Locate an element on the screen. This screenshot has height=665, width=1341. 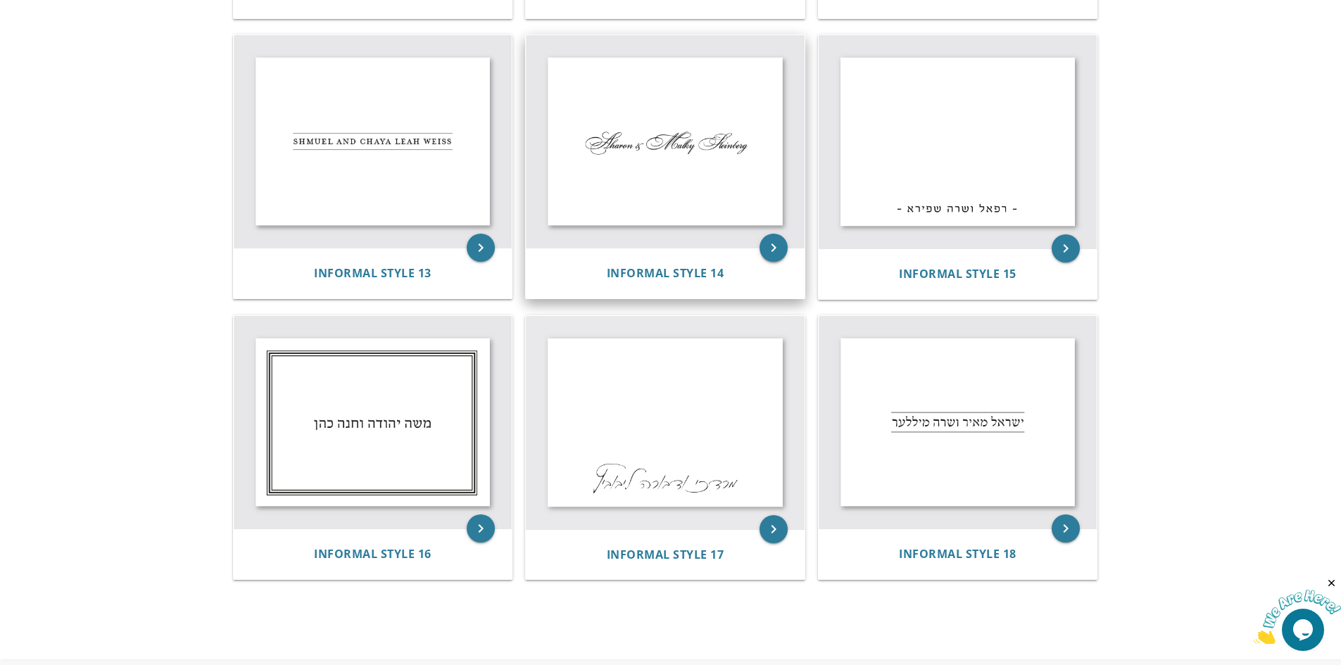
a: Informal Style 15 is located at coordinates (957, 274).